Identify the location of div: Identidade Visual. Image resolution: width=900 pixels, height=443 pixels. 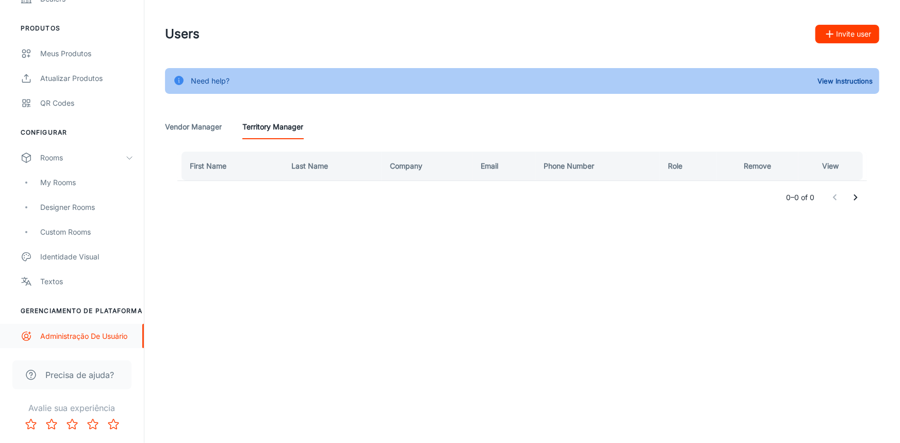
(87, 257).